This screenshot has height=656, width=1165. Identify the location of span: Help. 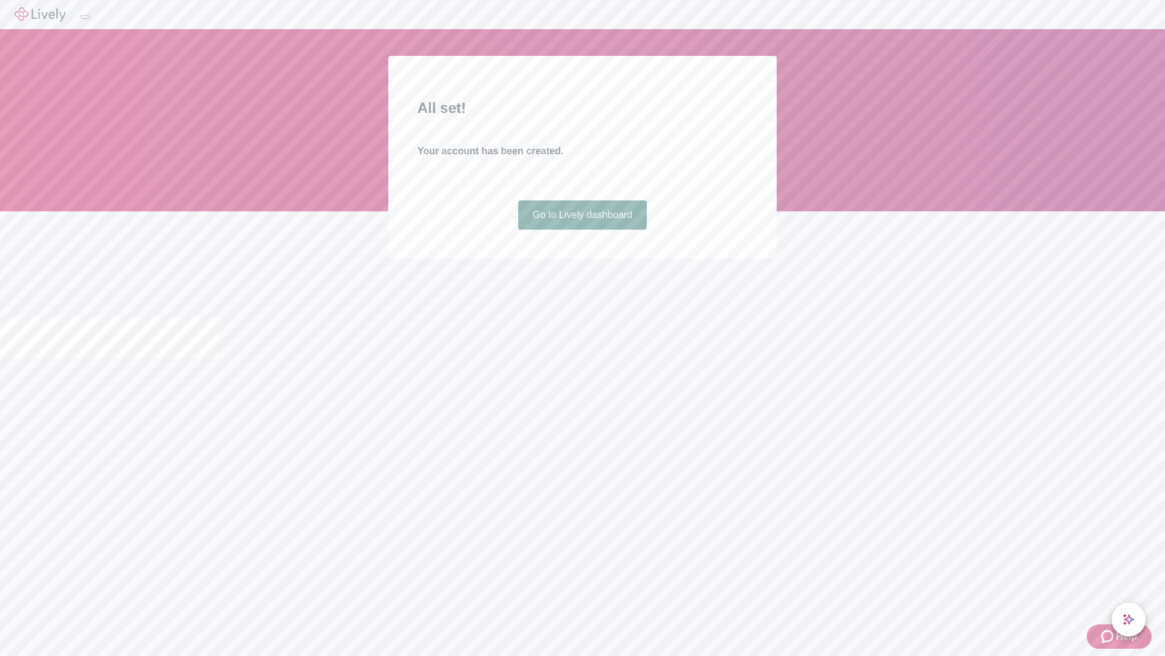
(1126, 636).